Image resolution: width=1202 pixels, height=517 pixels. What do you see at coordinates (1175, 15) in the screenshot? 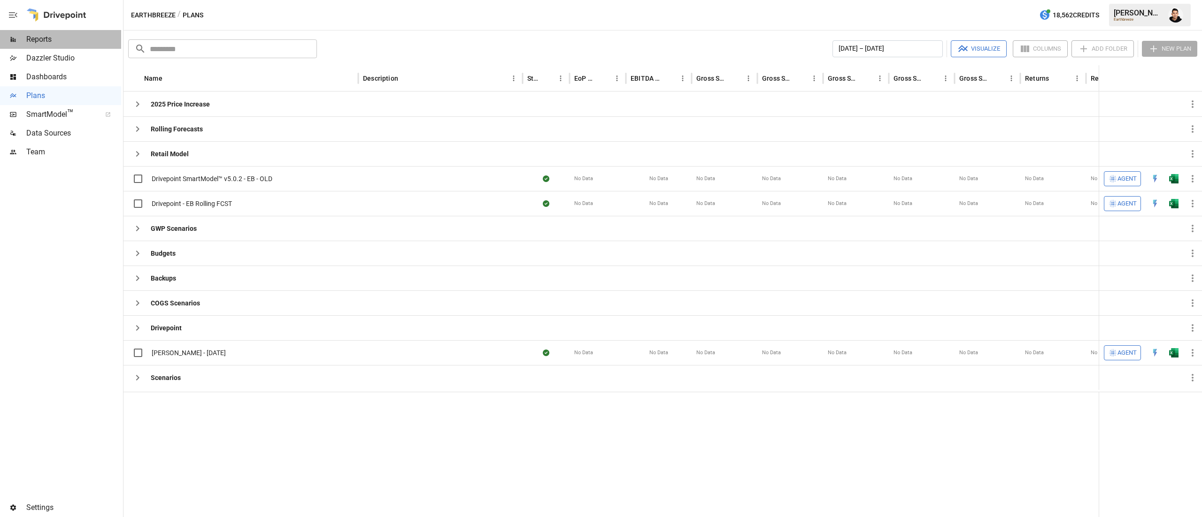
I see `button: Francisco Sanchez` at bounding box center [1175, 15].